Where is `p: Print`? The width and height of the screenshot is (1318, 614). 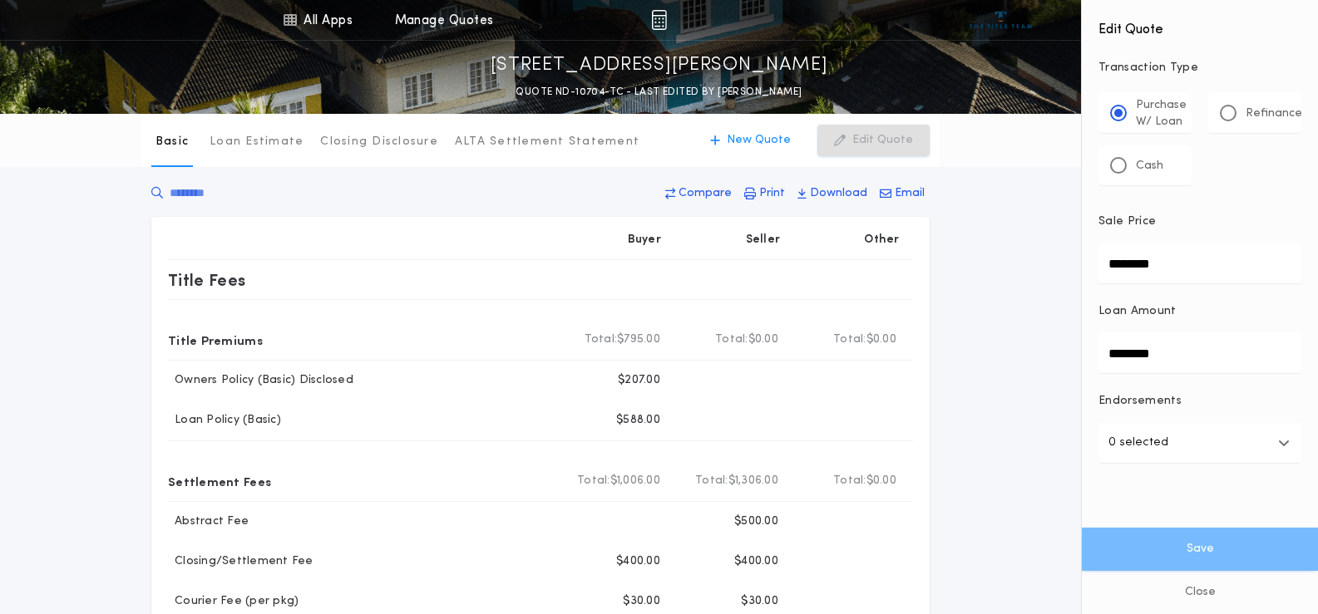
p: Print is located at coordinates (771, 194).